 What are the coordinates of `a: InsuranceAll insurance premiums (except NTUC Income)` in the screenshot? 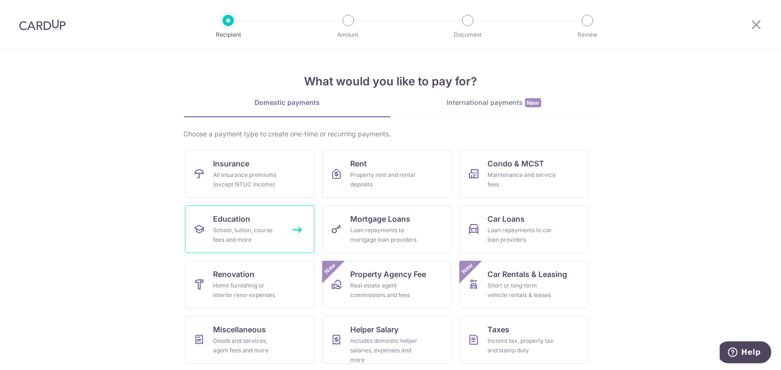 It's located at (250, 174).